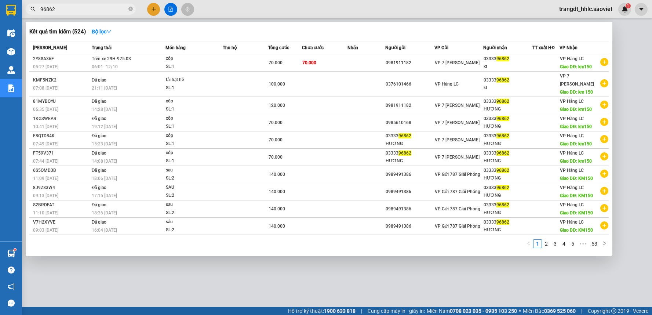 The image size is (652, 315). What do you see at coordinates (61, 136) in the screenshot?
I see `div: F8QTD84K` at bounding box center [61, 136].